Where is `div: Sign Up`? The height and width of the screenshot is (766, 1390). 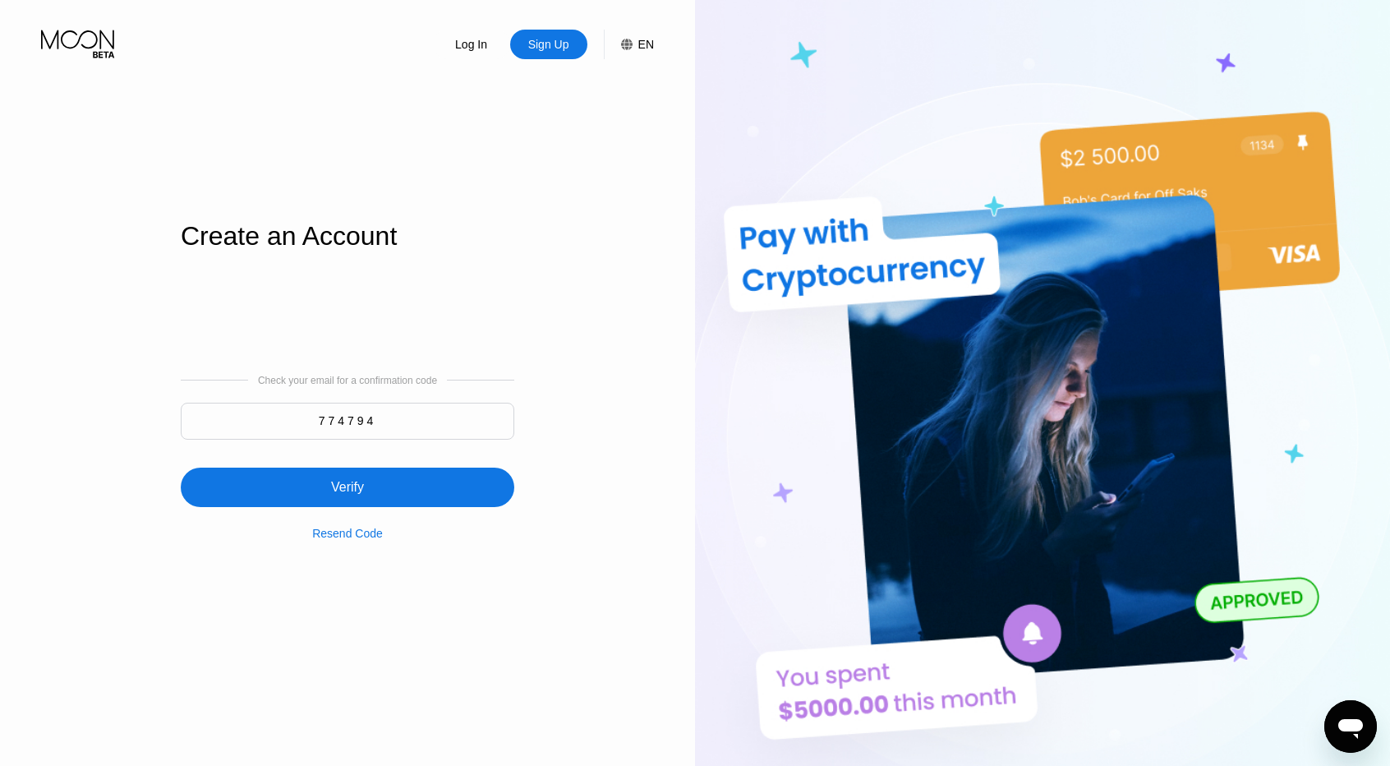
div: Sign Up is located at coordinates (549, 44).